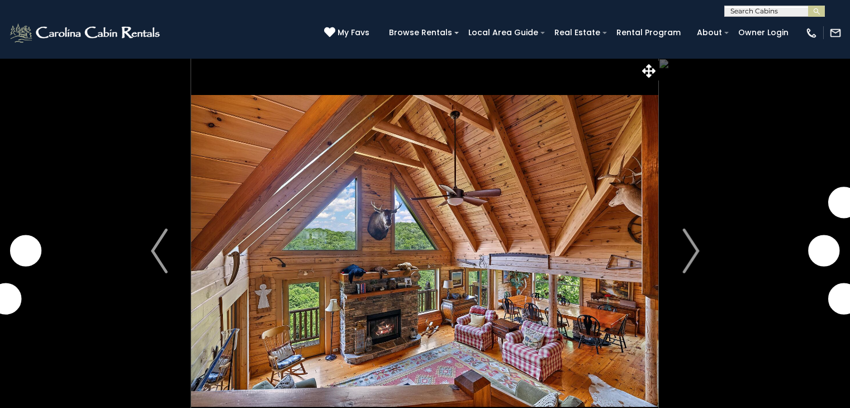 This screenshot has width=850, height=408. I want to click on img: mail-regular-white.png, so click(835, 33).